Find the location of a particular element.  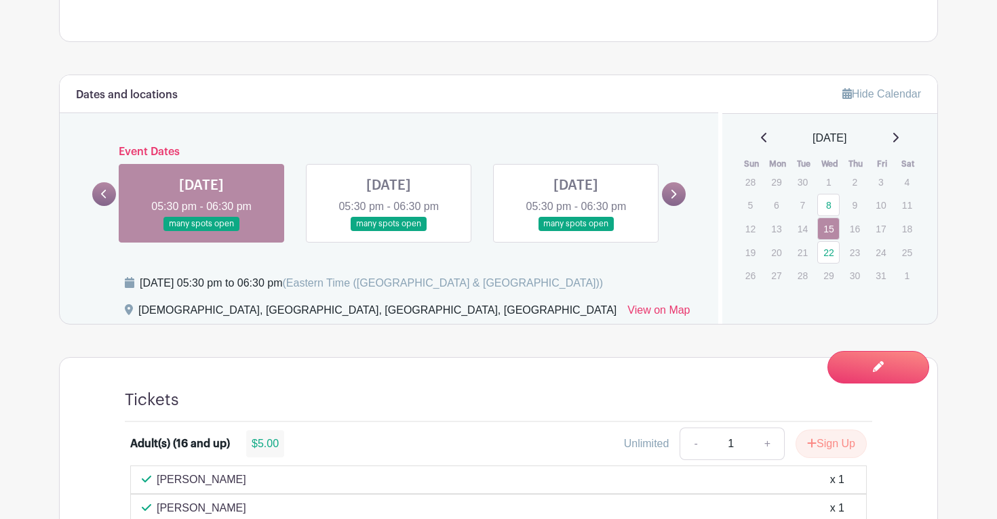

p: 17 is located at coordinates (880, 229).